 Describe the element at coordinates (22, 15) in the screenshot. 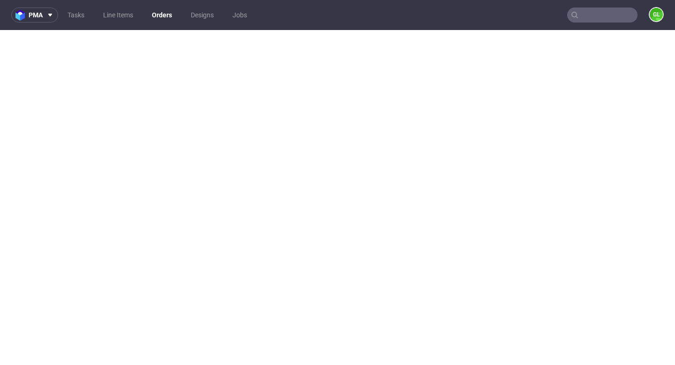

I see `img: logo` at that location.